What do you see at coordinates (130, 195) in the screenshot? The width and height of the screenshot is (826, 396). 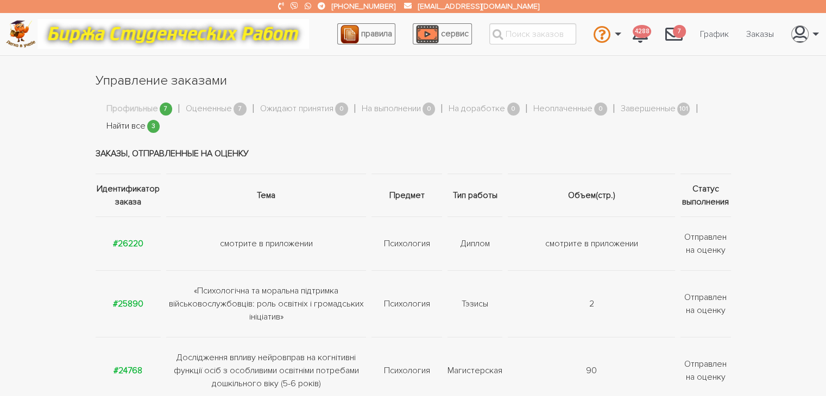 I see `th: Идентификатор заказа` at bounding box center [130, 195].